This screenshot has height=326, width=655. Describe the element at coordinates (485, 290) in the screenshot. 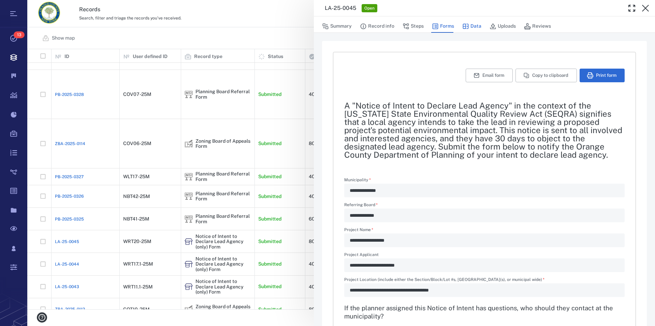

I see `div: Project Location (include either the Section/Block/Lot #s, Zoning District(s), or municipal wide)` at that location.